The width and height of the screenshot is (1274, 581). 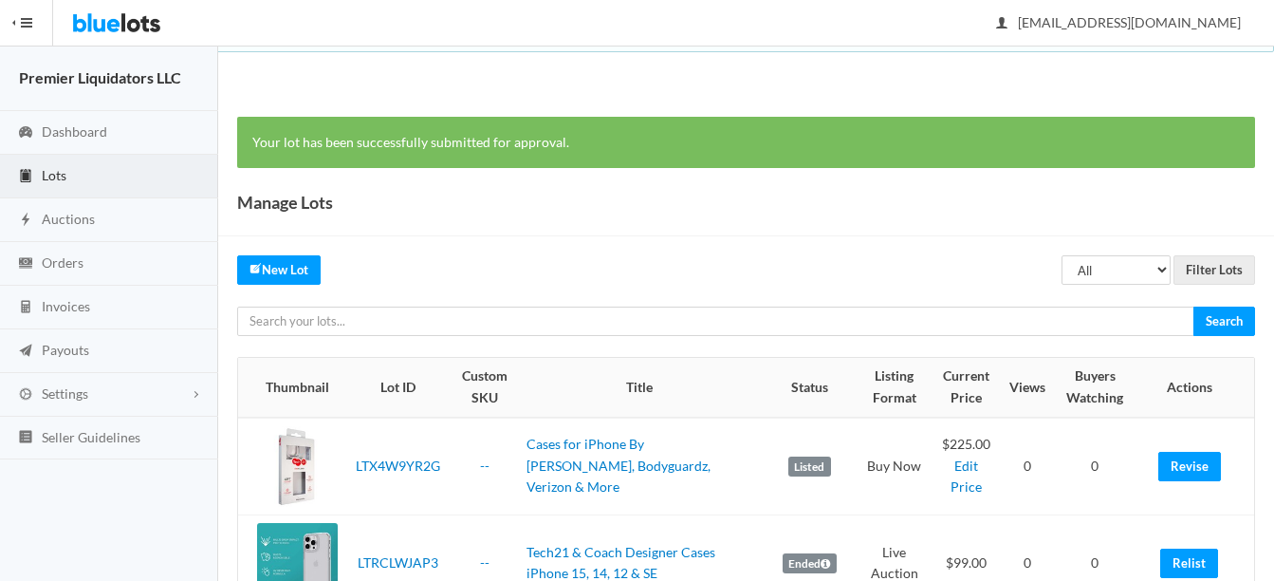 I want to click on ion-icon: create, so click(x=255, y=268).